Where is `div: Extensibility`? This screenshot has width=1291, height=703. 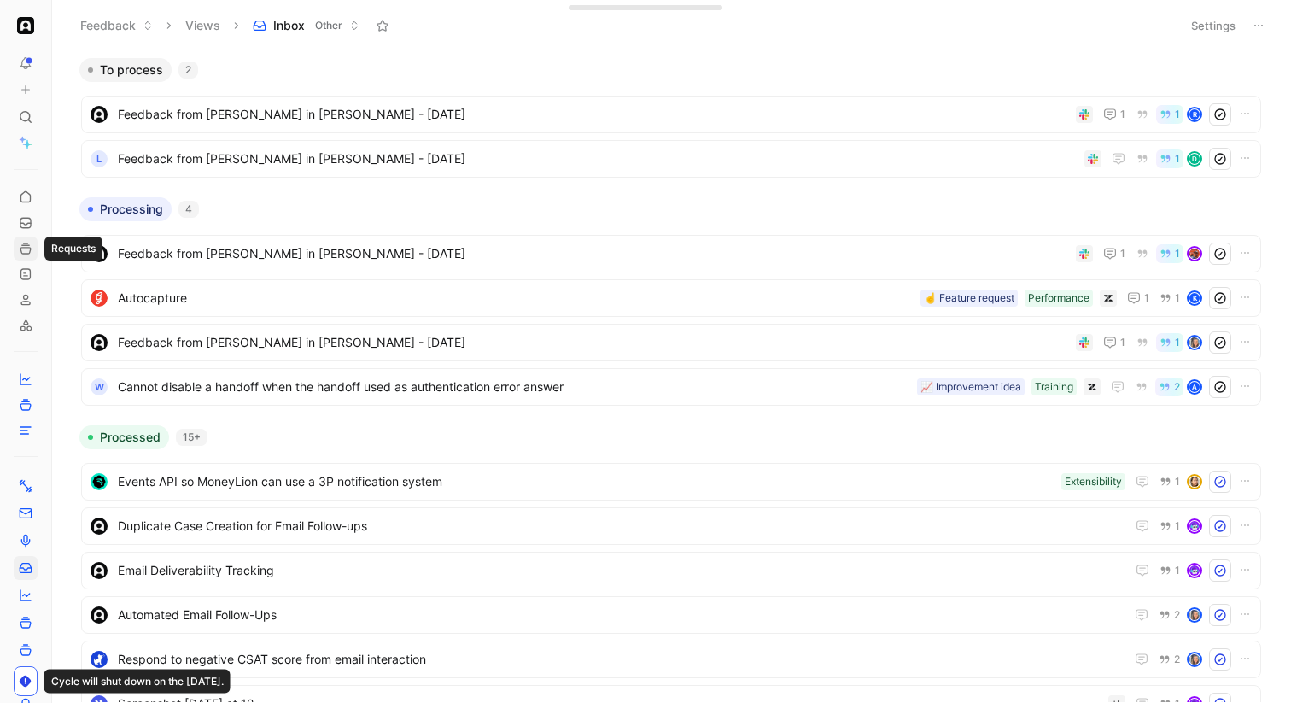 div: Extensibility is located at coordinates (1093, 481).